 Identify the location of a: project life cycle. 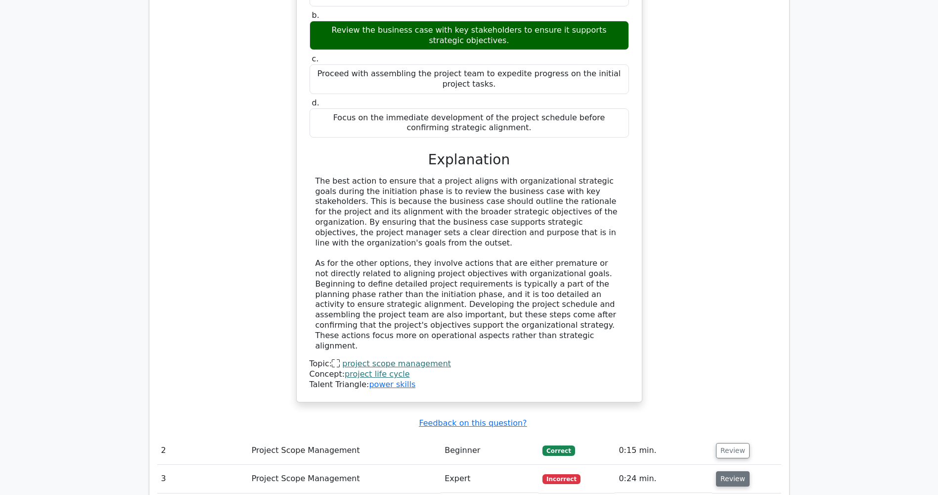
(377, 373).